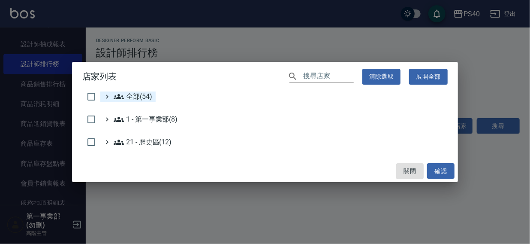 This screenshot has width=530, height=244. Describe the element at coordinates (441, 171) in the screenshot. I see `button: 確認` at that location.